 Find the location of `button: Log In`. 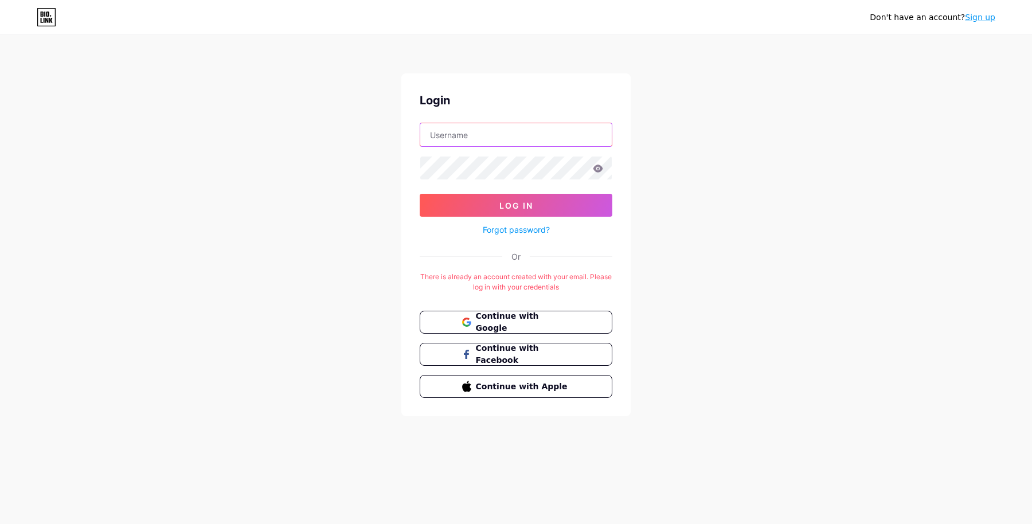

button: Log In is located at coordinates (516, 205).